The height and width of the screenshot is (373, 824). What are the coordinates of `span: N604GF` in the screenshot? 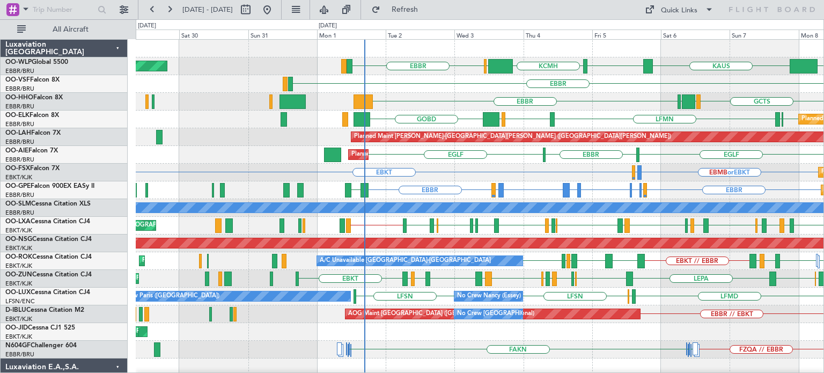 It's located at (18, 346).